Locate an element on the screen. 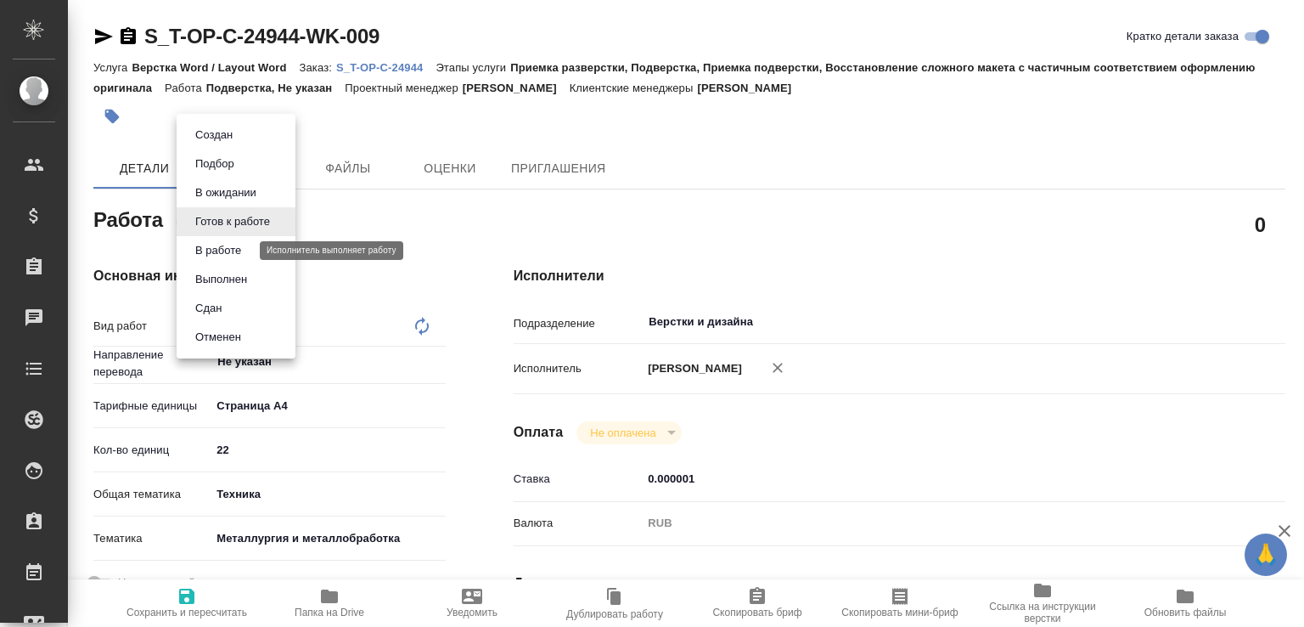  button: Подбор is located at coordinates (215, 164).